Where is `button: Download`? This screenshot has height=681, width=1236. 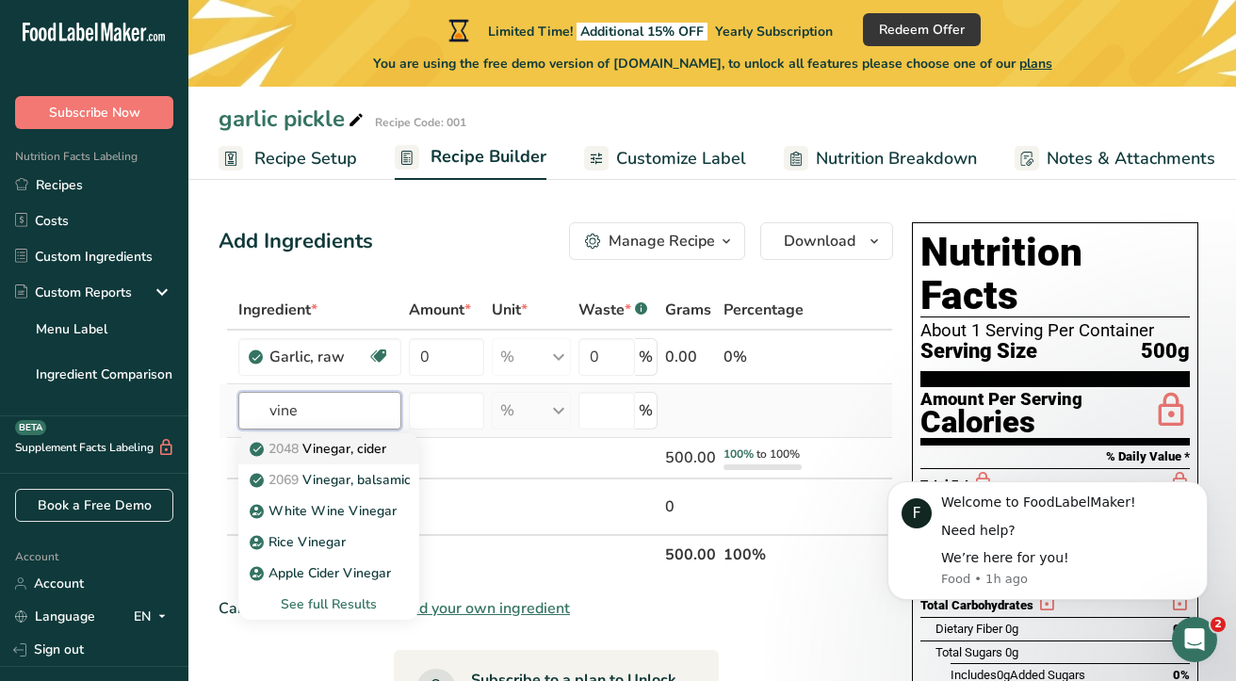
button: Download is located at coordinates (826, 241).